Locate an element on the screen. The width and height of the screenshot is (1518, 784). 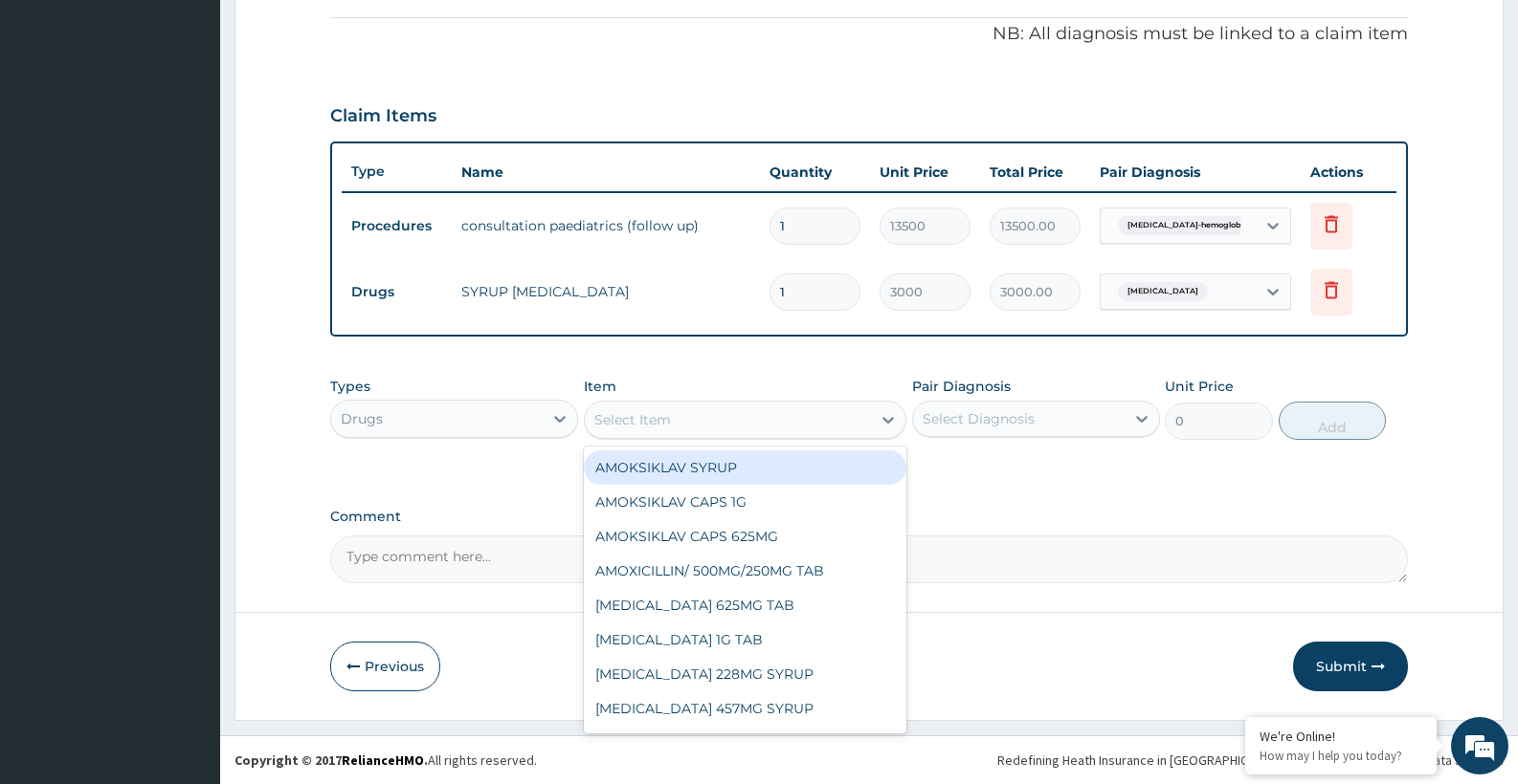
label: Pair Diagnosis is located at coordinates (960, 386).